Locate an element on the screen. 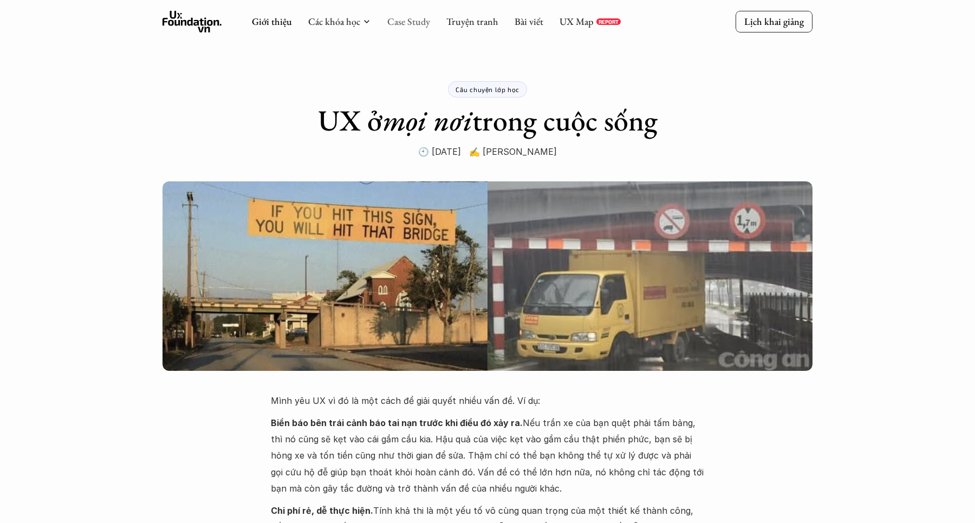 The height and width of the screenshot is (523, 975). h1: UX ở trong cuộc sống is located at coordinates (488, 120).